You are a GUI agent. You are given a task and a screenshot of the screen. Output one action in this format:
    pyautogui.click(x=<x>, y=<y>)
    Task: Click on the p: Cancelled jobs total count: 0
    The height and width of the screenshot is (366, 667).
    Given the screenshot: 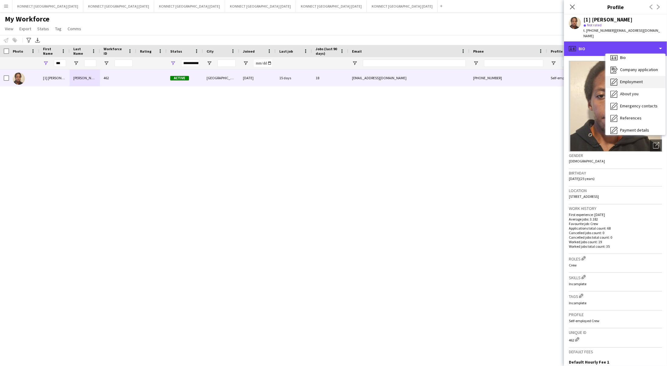 What is the action you would take?
    pyautogui.click(x=615, y=237)
    